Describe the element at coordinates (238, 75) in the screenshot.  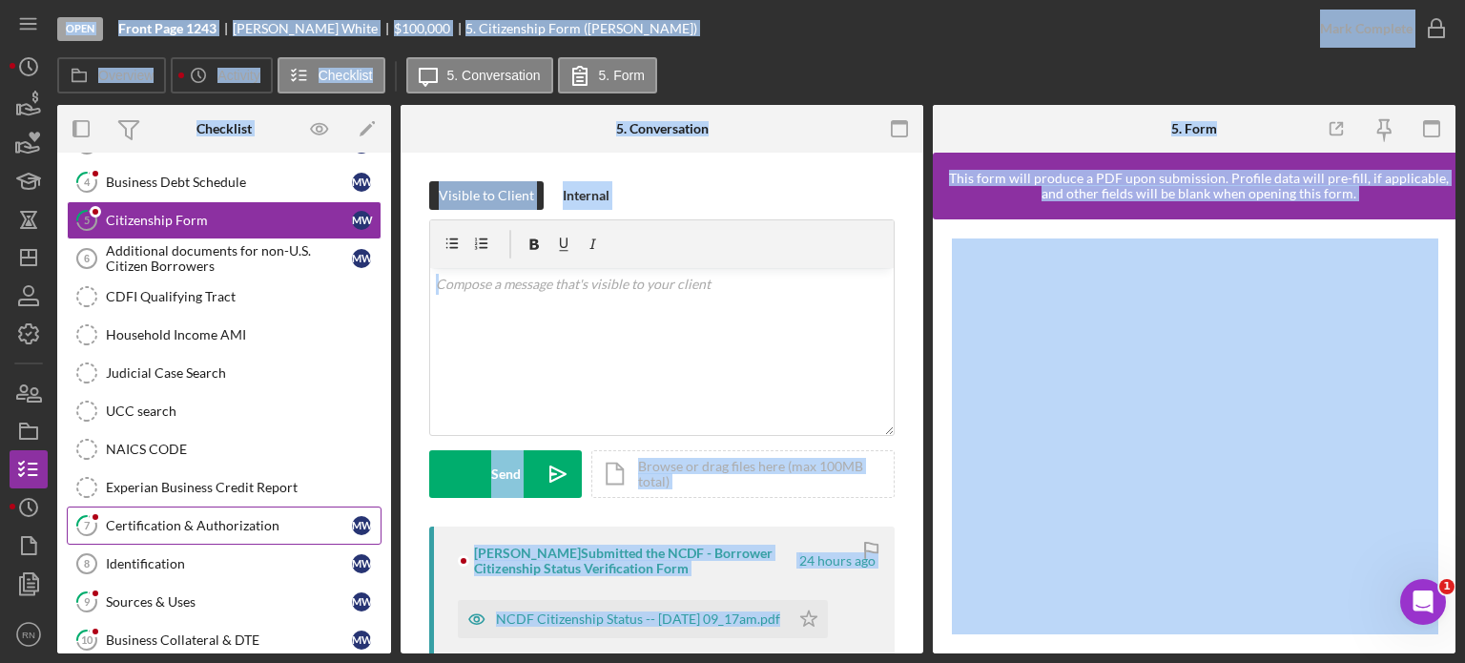
I see `label: Activity` at that location.